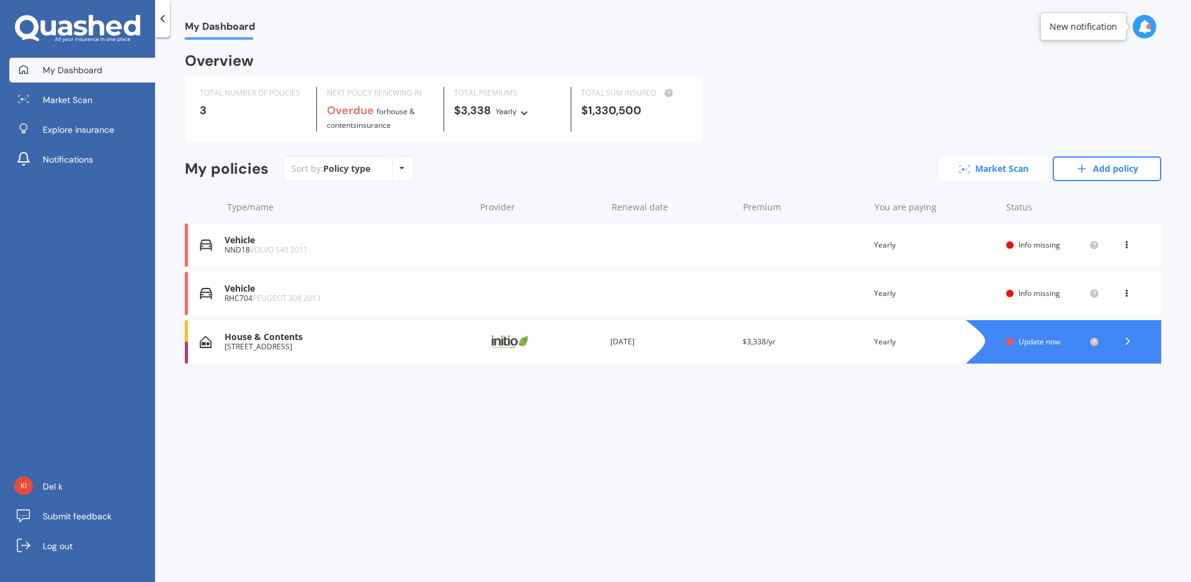 The height and width of the screenshot is (582, 1191). What do you see at coordinates (77, 516) in the screenshot?
I see `span: Submit feedback` at bounding box center [77, 516].